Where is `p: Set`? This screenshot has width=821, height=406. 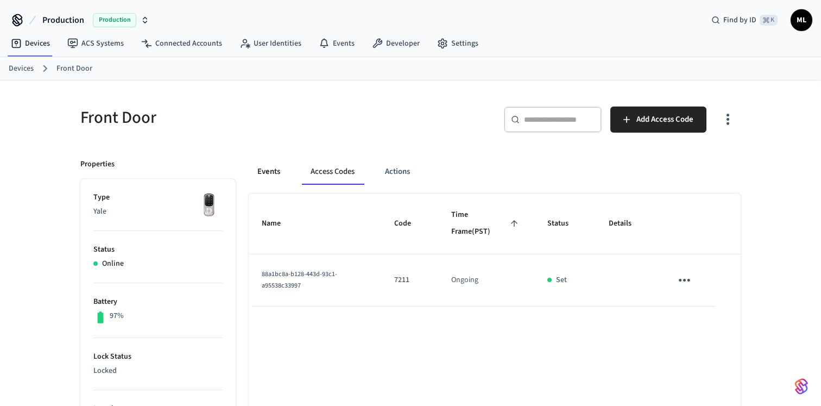 p: Set is located at coordinates (561, 280).